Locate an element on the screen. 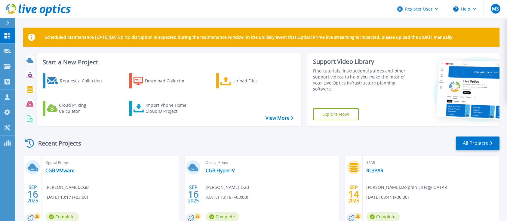 This screenshot has width=507, height=221. span: 3PAR is located at coordinates (431, 163).